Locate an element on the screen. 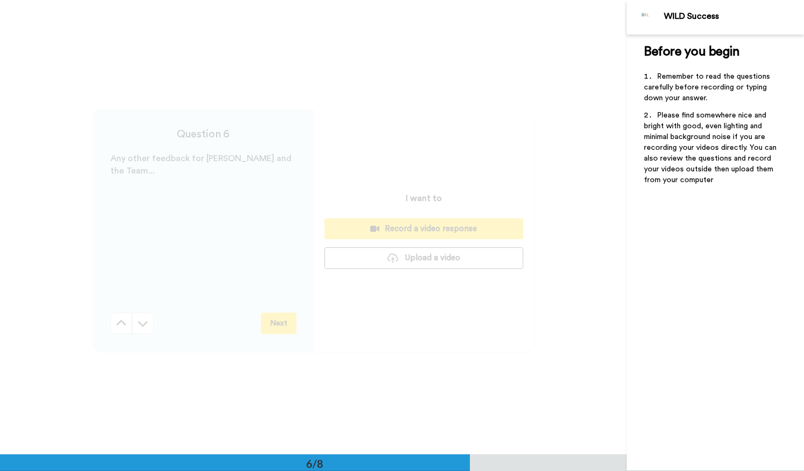 The height and width of the screenshot is (471, 804). span: Please find somewhere nice and bright with good, even lighting and minimal background noise if yo... is located at coordinates (711, 148).